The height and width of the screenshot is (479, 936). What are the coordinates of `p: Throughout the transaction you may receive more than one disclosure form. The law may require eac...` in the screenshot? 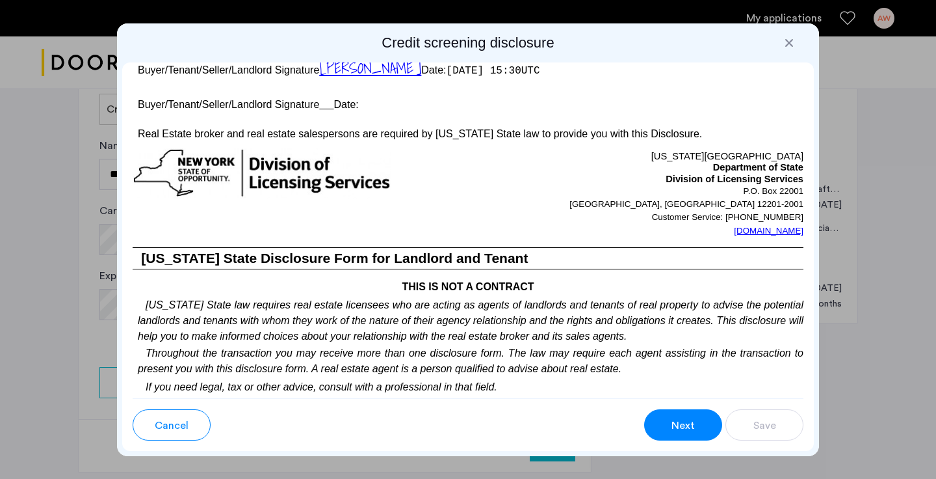 It's located at (468, 360).